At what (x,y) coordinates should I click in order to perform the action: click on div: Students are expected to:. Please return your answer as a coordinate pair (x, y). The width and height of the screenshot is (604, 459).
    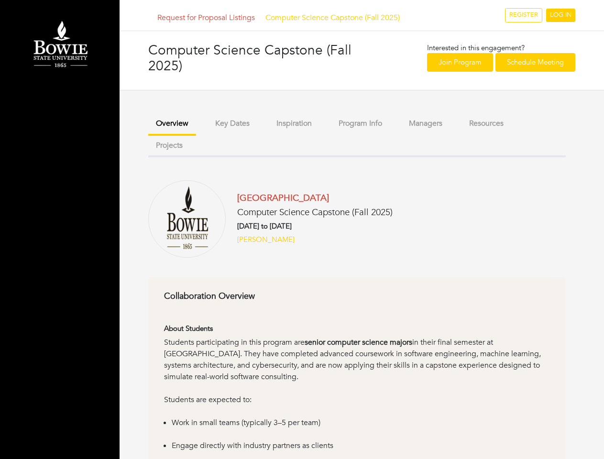
    Looking at the image, I should click on (356, 405).